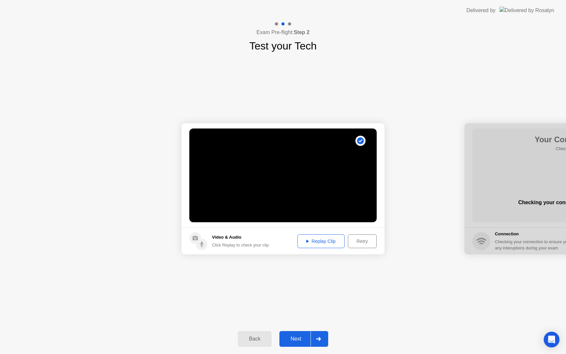  Describe the element at coordinates (362, 241) in the screenshot. I see `div: Retry` at that location.